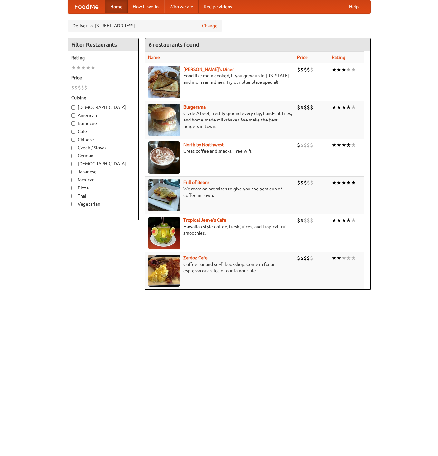 The width and height of the screenshot is (438, 456). Describe the element at coordinates (116, 7) in the screenshot. I see `a: Home` at that location.